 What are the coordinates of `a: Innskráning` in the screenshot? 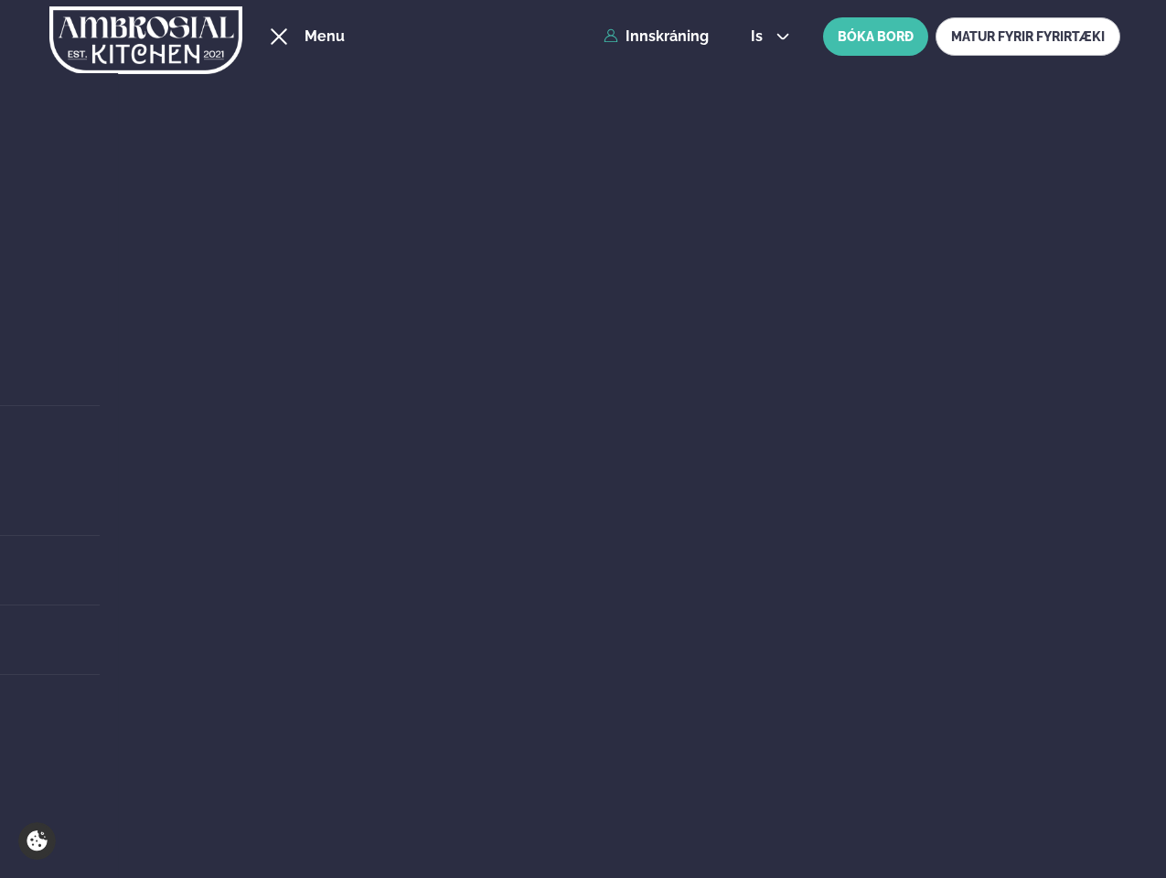 It's located at (656, 37).